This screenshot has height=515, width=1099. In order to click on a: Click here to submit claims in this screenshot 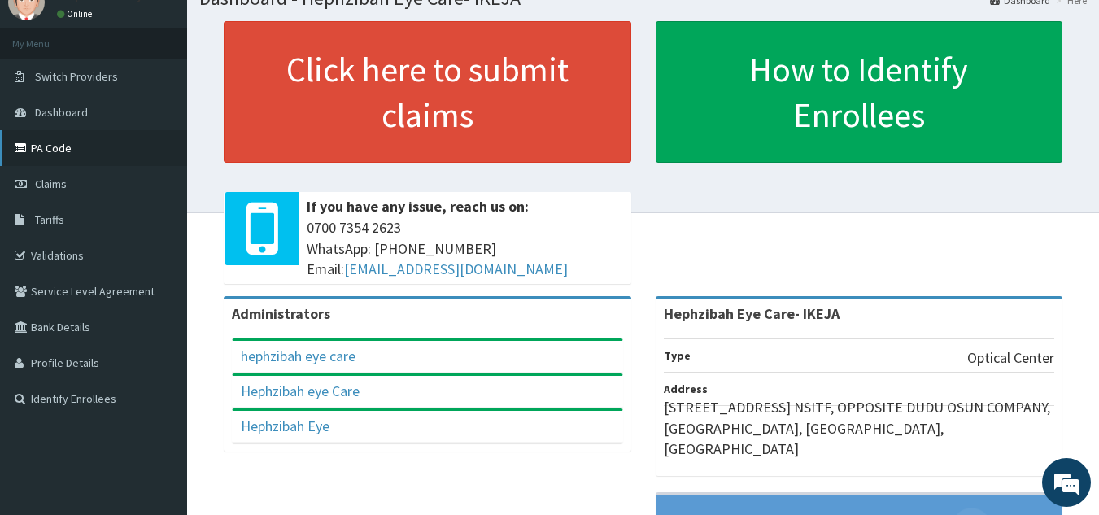, I will do `click(427, 92)`.